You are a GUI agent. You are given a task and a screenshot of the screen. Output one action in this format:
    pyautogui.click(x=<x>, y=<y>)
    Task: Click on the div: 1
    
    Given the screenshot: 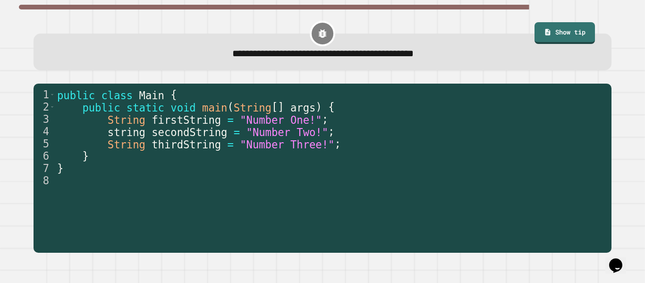 What is the action you would take?
    pyautogui.click(x=44, y=94)
    